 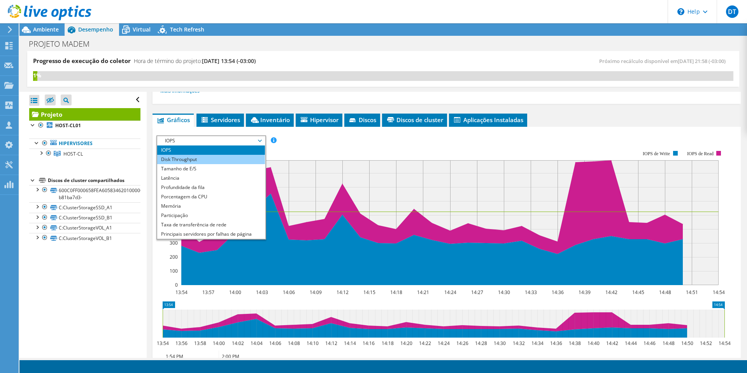 I want to click on span: Hipervisor, so click(x=319, y=120).